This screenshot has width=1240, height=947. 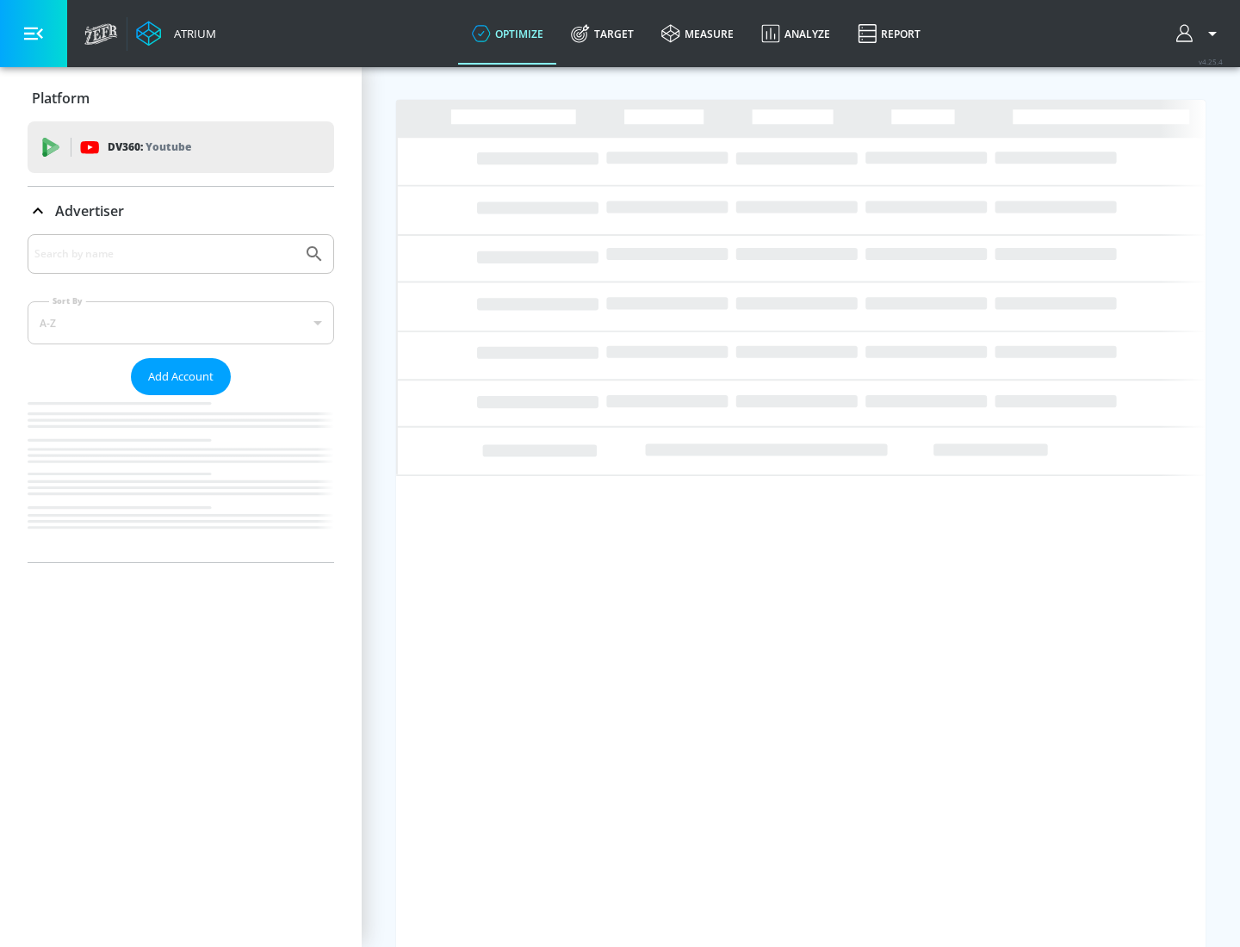 What do you see at coordinates (191, 34) in the screenshot?
I see `div: Atrium` at bounding box center [191, 34].